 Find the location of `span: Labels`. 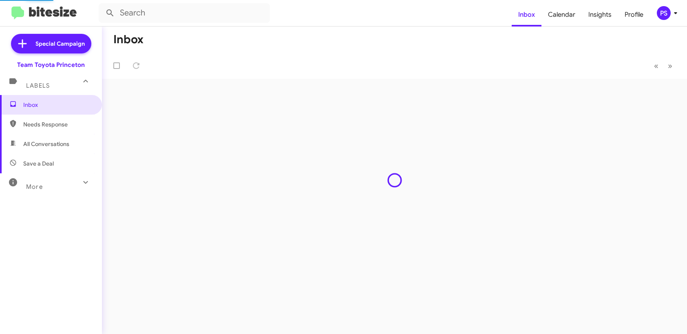

span: Labels is located at coordinates (38, 86).